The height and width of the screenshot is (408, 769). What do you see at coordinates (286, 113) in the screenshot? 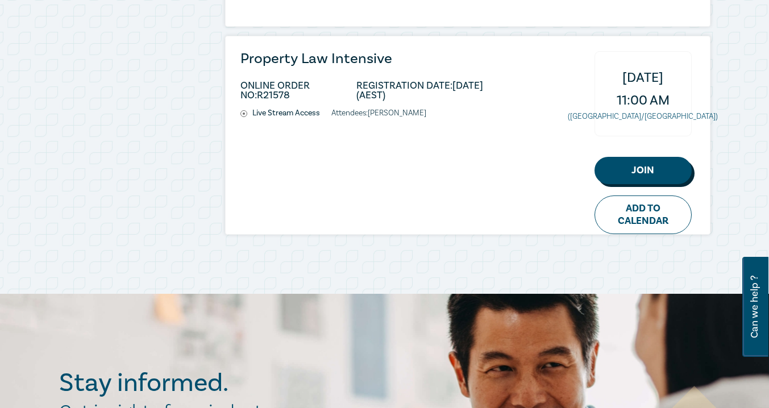
I see `li: Live Stream Access` at bounding box center [286, 113].